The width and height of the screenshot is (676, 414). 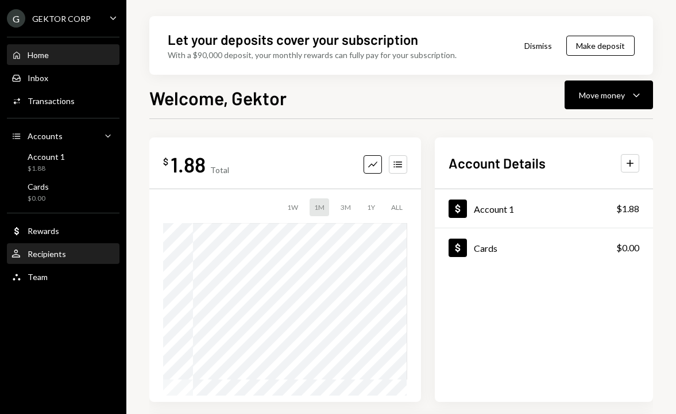 What do you see at coordinates (600, 45) in the screenshot?
I see `button: Make deposit` at bounding box center [600, 45].